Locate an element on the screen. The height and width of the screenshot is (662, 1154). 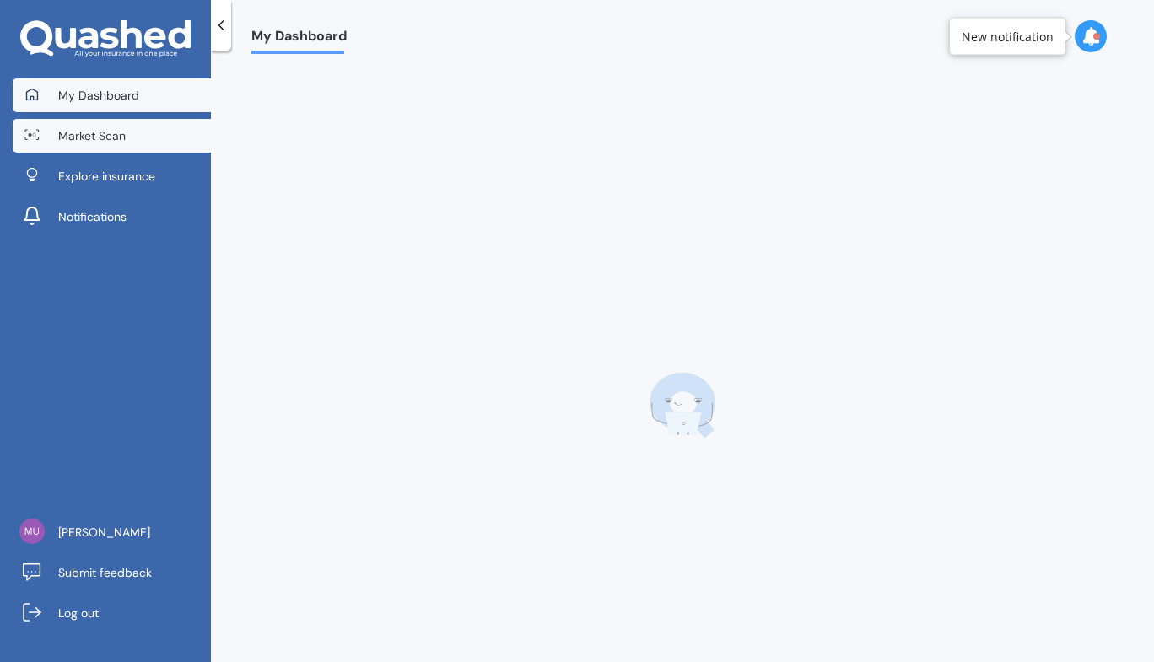
div: New notification is located at coordinates (1007, 36).